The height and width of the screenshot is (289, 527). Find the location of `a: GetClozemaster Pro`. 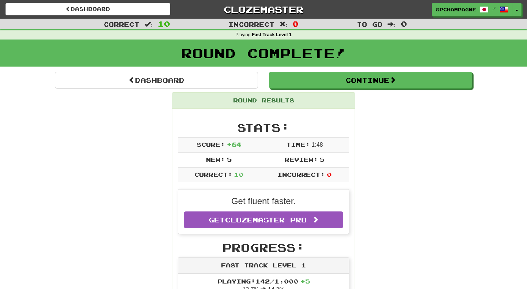

a: GetClozemaster Pro is located at coordinates (264, 220).